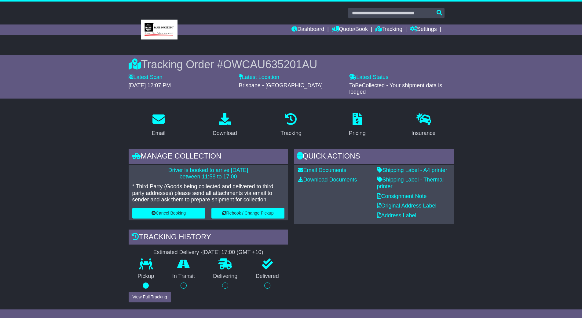 The width and height of the screenshot is (582, 318). I want to click on div: Pricing, so click(357, 133).